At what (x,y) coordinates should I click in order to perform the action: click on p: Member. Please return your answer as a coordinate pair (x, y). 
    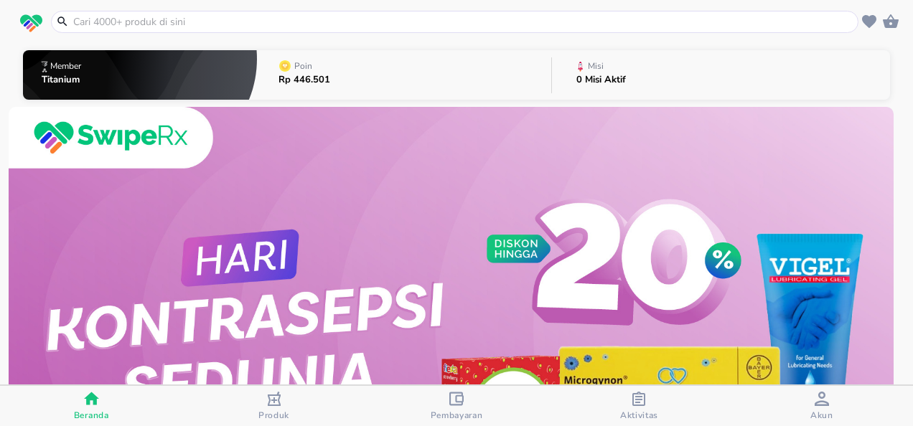
    Looking at the image, I should click on (65, 66).